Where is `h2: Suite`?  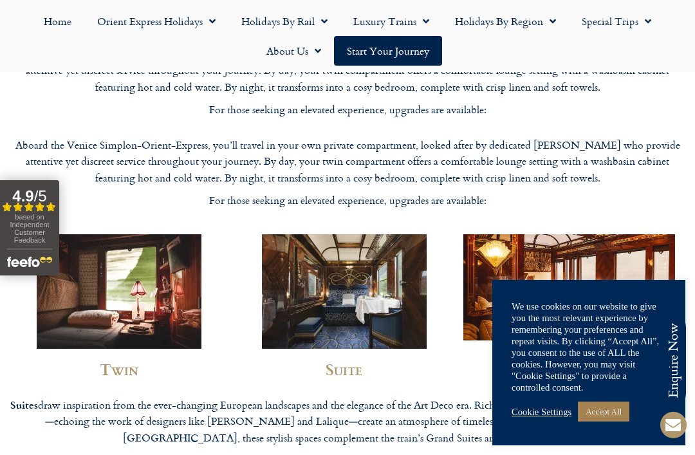 h2: Suite is located at coordinates (344, 369).